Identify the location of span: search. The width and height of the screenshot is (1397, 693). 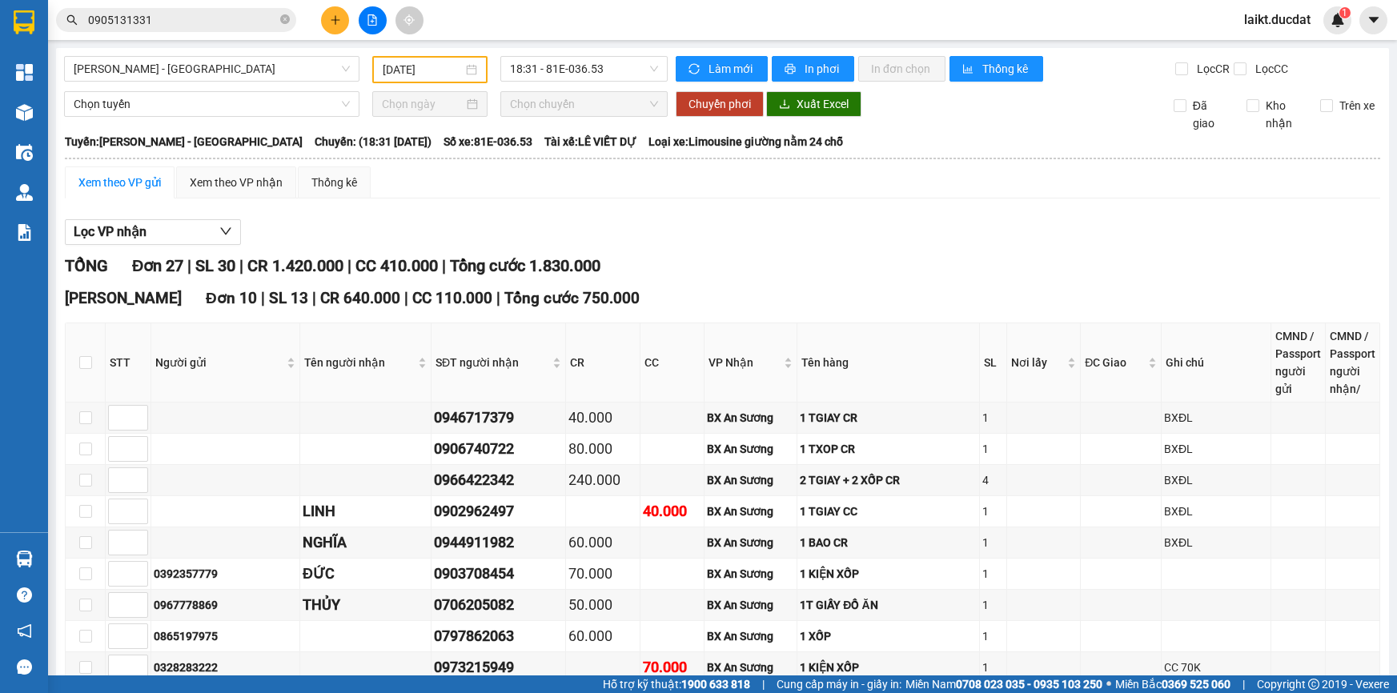
(72, 20).